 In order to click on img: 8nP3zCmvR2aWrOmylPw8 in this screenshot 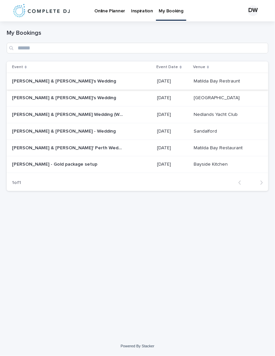, I will do `click(41, 11)`.